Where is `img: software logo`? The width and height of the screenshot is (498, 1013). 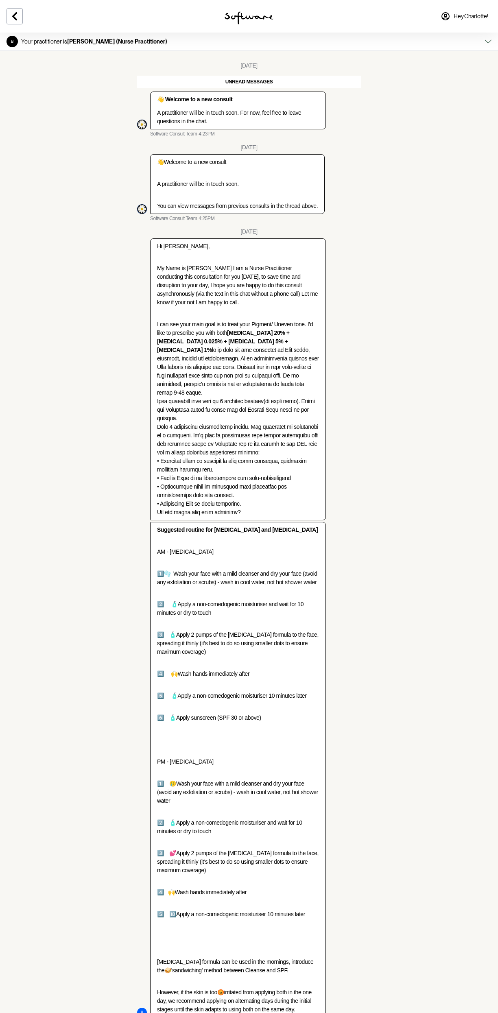
img: software logo is located at coordinates (249, 18).